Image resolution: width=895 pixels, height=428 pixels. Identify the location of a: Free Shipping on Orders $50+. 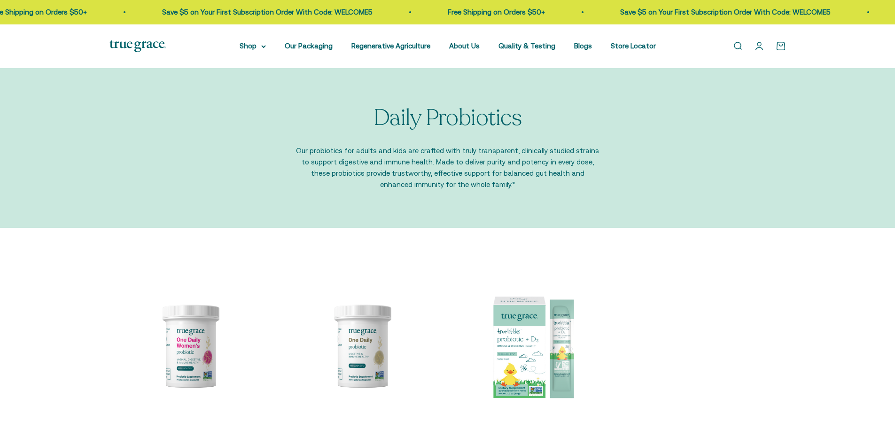
(496, 12).